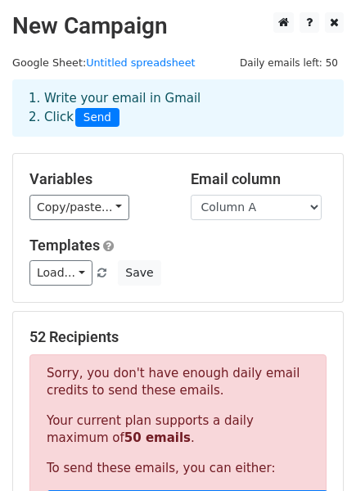 This screenshot has height=491, width=356. I want to click on h5: 52 Recipients, so click(178, 337).